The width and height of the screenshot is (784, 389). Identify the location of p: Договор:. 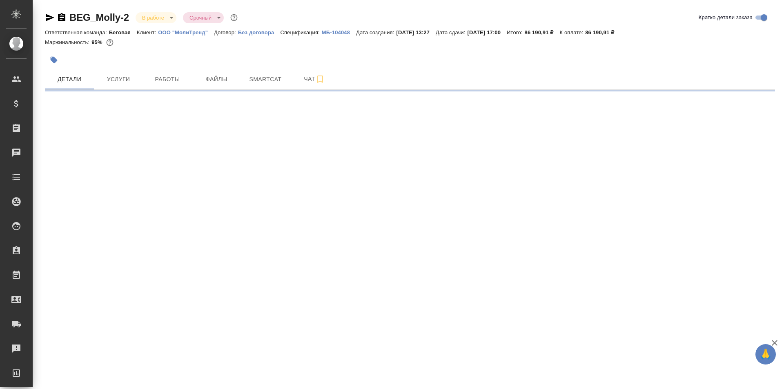
(226, 32).